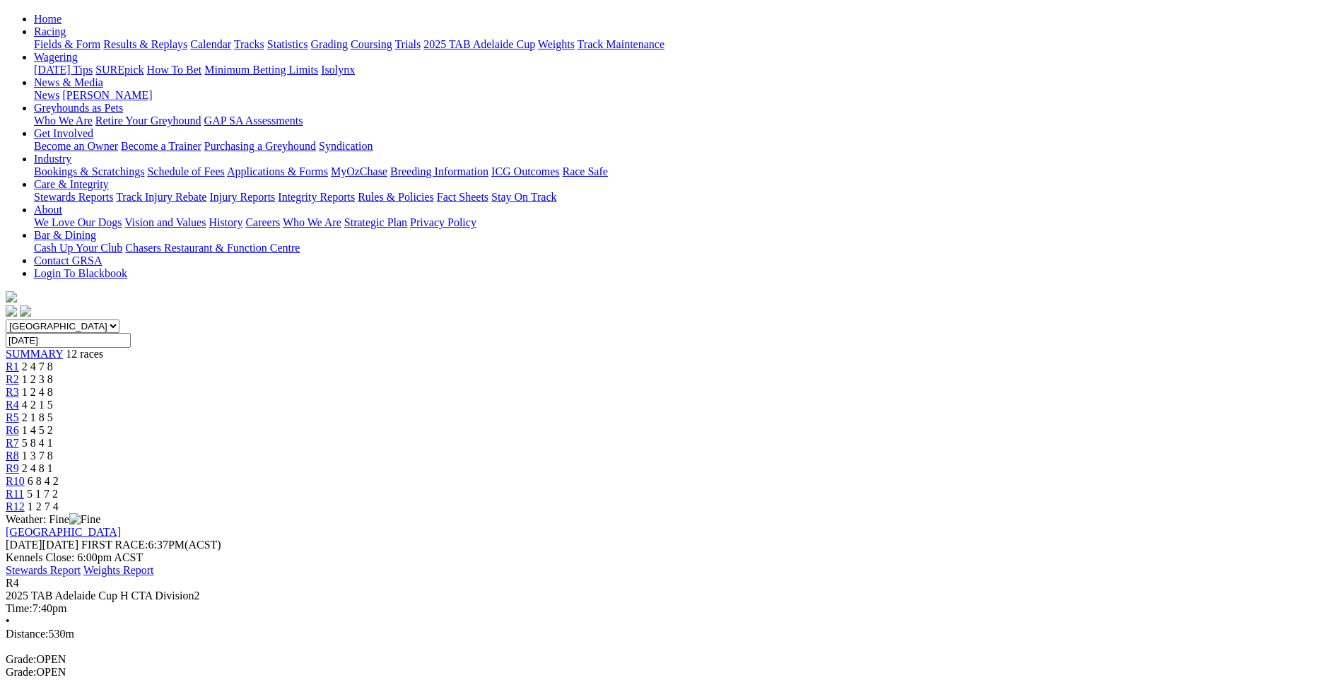  What do you see at coordinates (524, 197) in the screenshot?
I see `a: Stay On Track` at bounding box center [524, 197].